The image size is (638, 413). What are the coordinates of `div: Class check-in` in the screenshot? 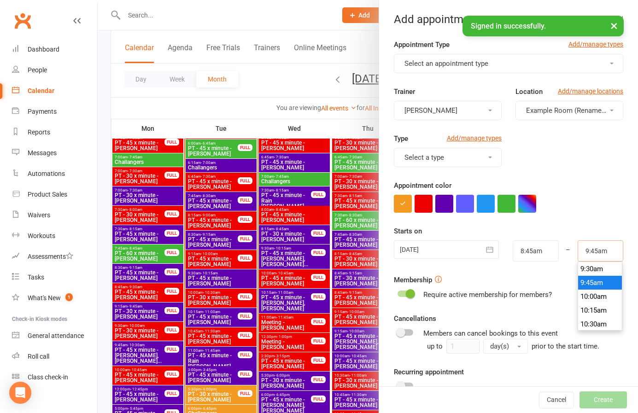 It's located at (48, 377).